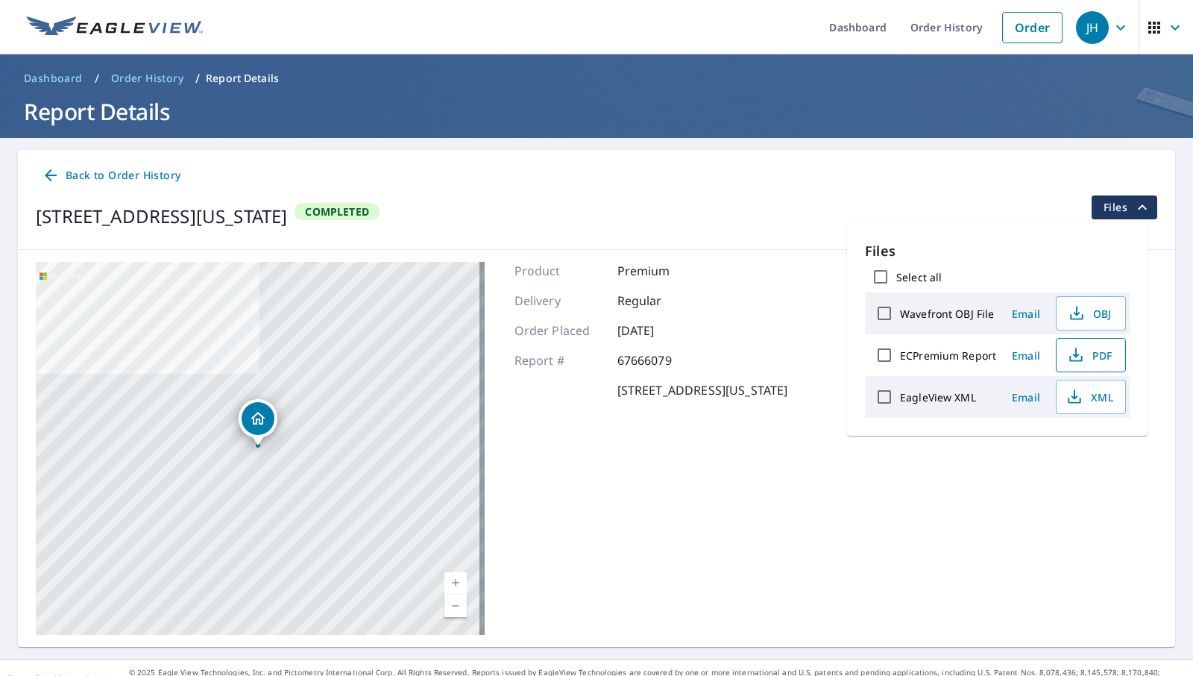 Image resolution: width=1193 pixels, height=676 pixels. Describe the element at coordinates (1124, 207) in the screenshot. I see `button: filesDropdownBtn-67666079` at that location.